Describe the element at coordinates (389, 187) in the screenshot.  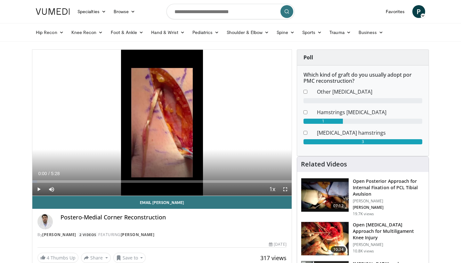
I see `h3: Open Posterior Approach for Internal Fixation of PCL Tibial Avulsion` at that location.